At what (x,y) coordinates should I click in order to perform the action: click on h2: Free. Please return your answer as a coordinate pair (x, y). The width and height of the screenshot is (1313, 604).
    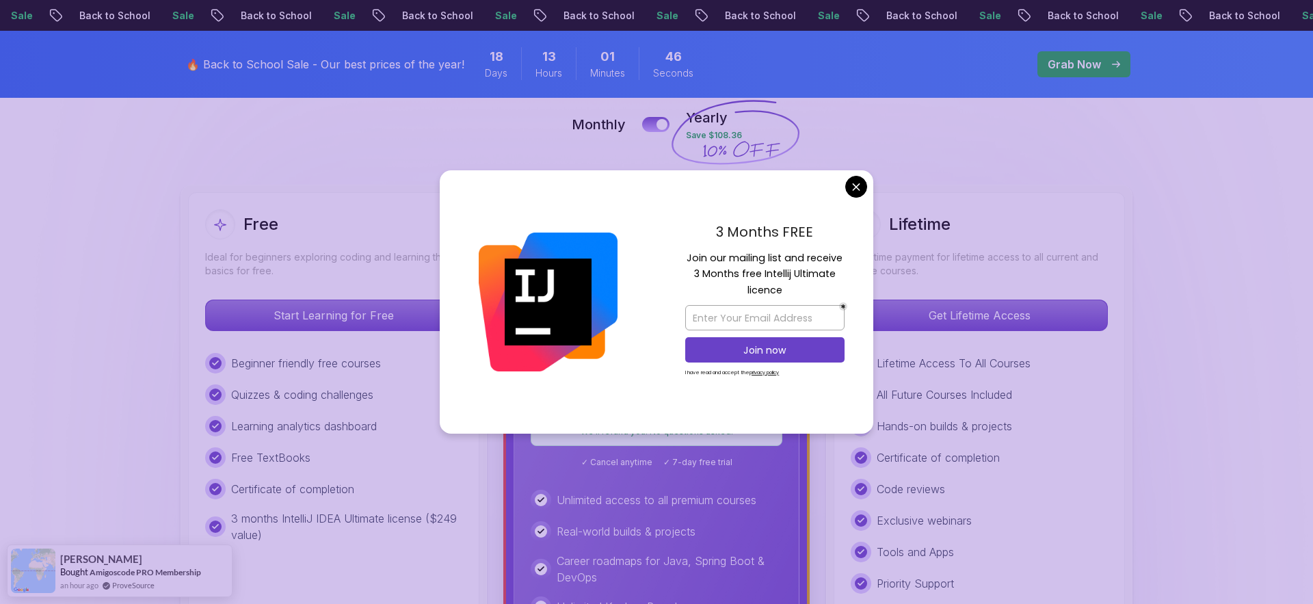
    Looking at the image, I should click on (261, 224).